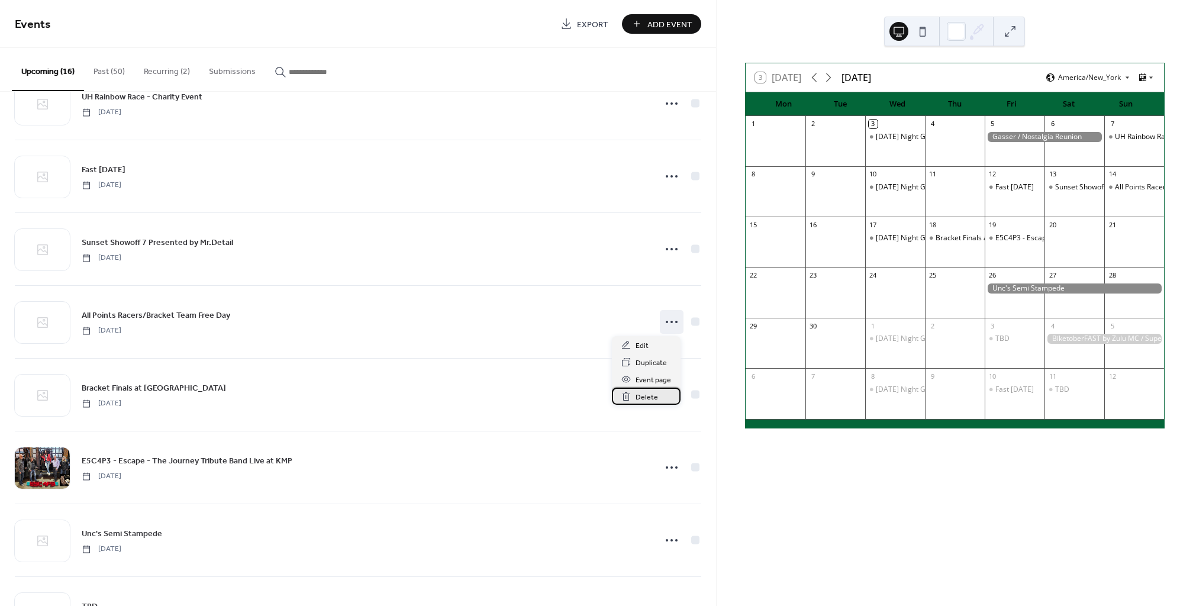 The height and width of the screenshot is (606, 1193). What do you see at coordinates (1112, 224) in the screenshot?
I see `div: 21` at bounding box center [1112, 224].